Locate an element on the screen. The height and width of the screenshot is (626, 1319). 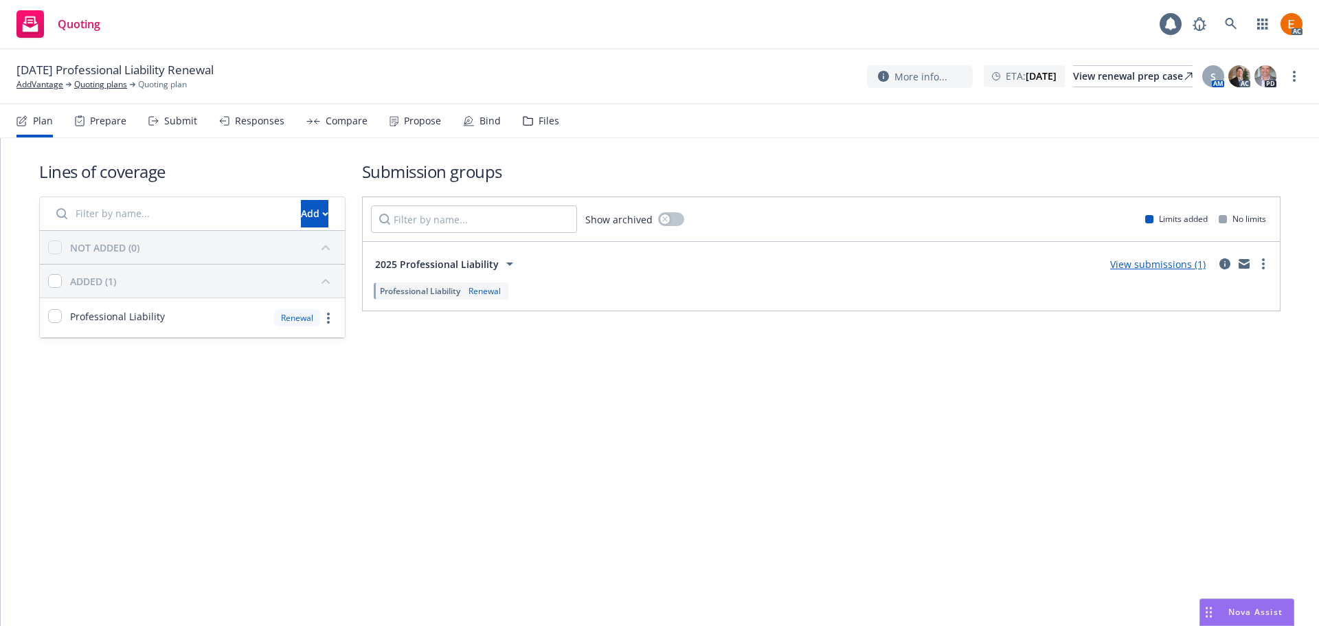
div: ADDED (1) is located at coordinates (93, 281).